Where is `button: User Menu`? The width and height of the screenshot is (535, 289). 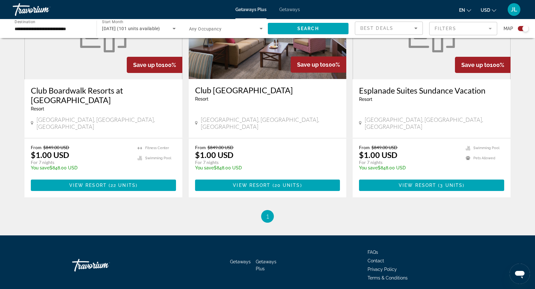 button: User Menu is located at coordinates (514, 10).